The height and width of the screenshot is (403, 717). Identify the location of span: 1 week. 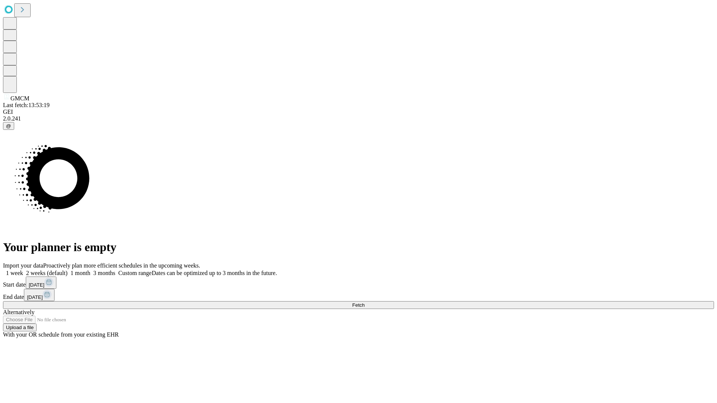
(15, 273).